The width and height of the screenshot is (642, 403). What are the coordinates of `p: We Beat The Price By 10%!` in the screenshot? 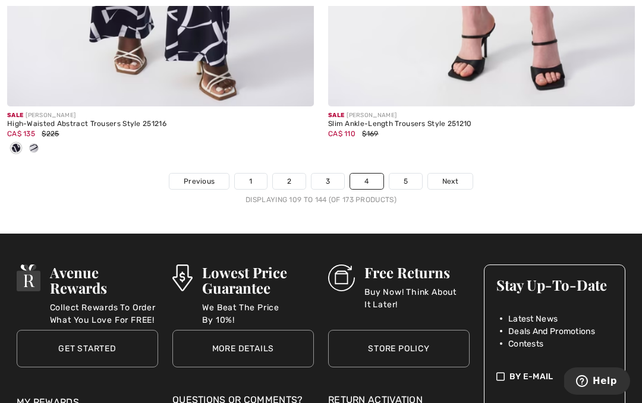 It's located at (258, 313).